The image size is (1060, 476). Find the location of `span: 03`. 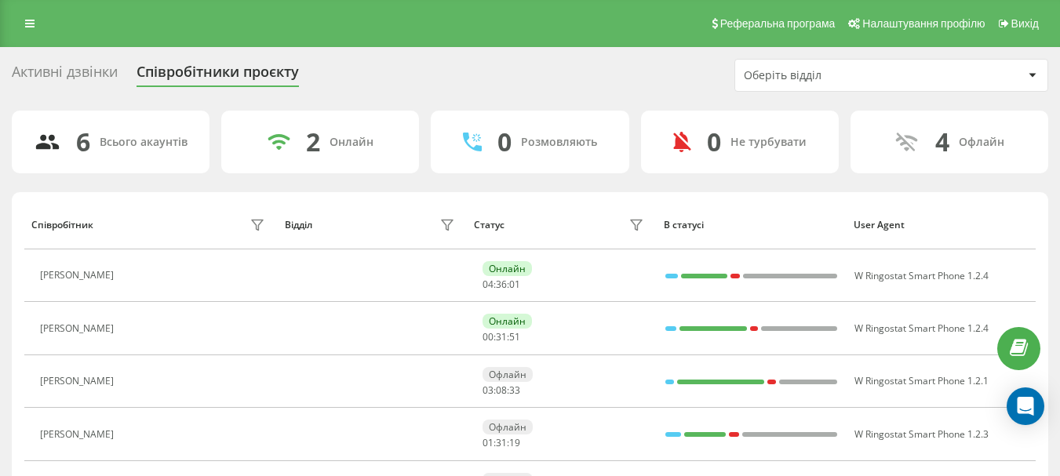

span: 03 is located at coordinates (488, 390).